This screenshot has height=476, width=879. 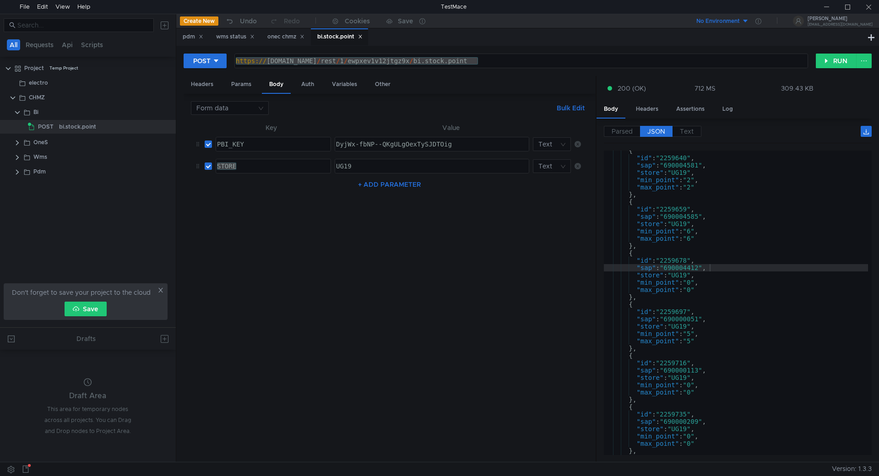 What do you see at coordinates (691, 109) in the screenshot?
I see `div: Assertions` at bounding box center [691, 109].